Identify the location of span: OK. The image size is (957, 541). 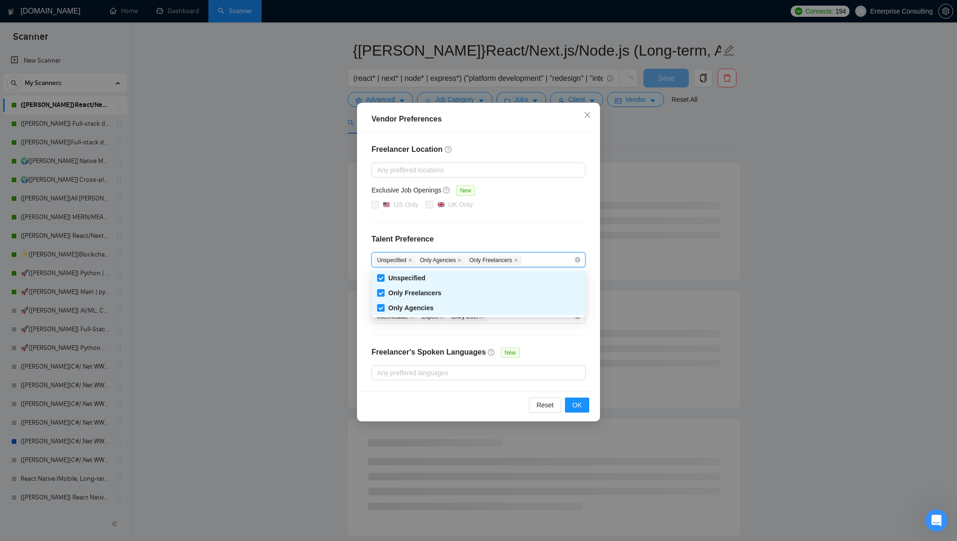
(577, 405).